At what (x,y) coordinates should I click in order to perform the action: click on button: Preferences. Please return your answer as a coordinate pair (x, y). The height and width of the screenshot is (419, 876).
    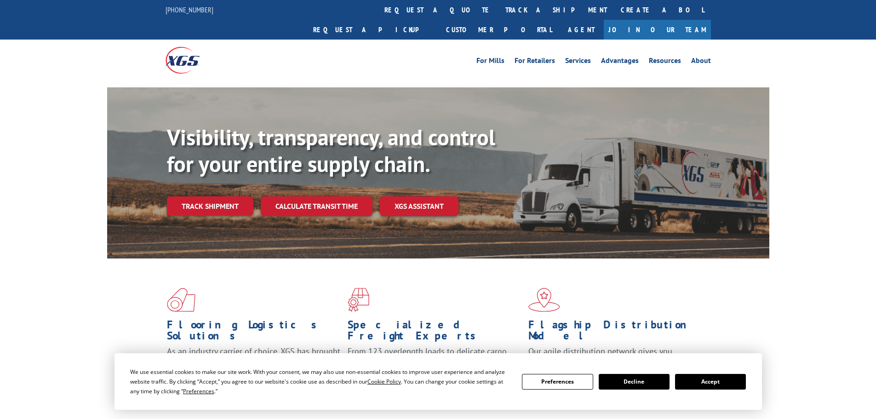
    Looking at the image, I should click on (557, 382).